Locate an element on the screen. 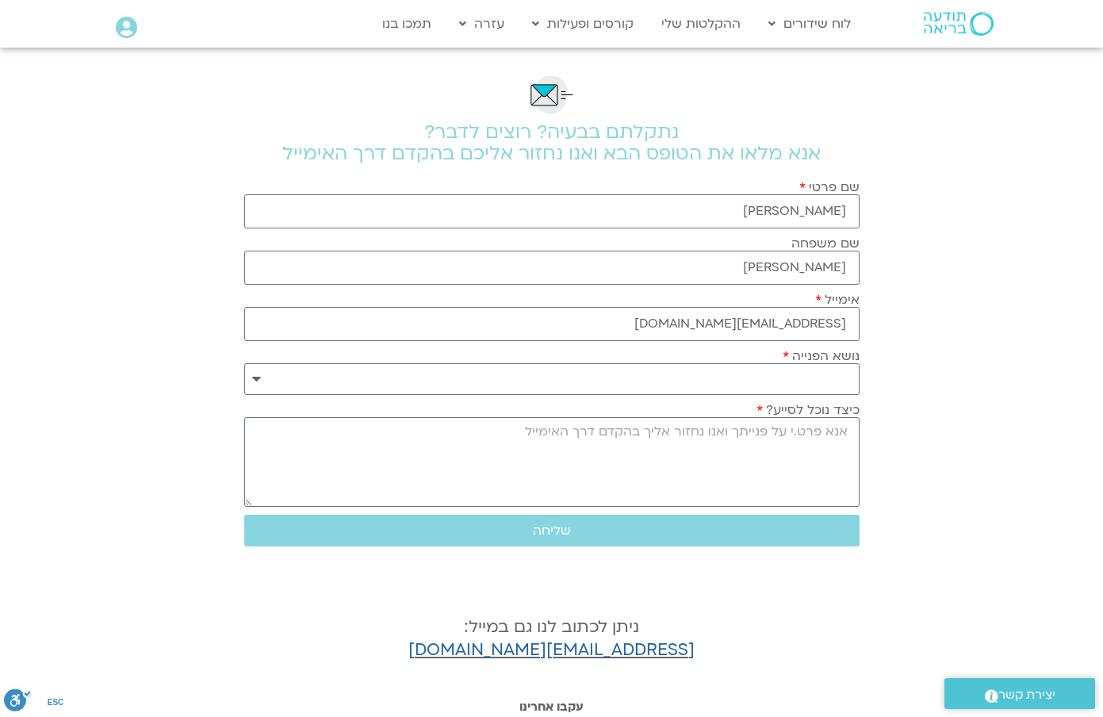 This screenshot has height=717, width=1103. button: שליחה is located at coordinates (552, 530).